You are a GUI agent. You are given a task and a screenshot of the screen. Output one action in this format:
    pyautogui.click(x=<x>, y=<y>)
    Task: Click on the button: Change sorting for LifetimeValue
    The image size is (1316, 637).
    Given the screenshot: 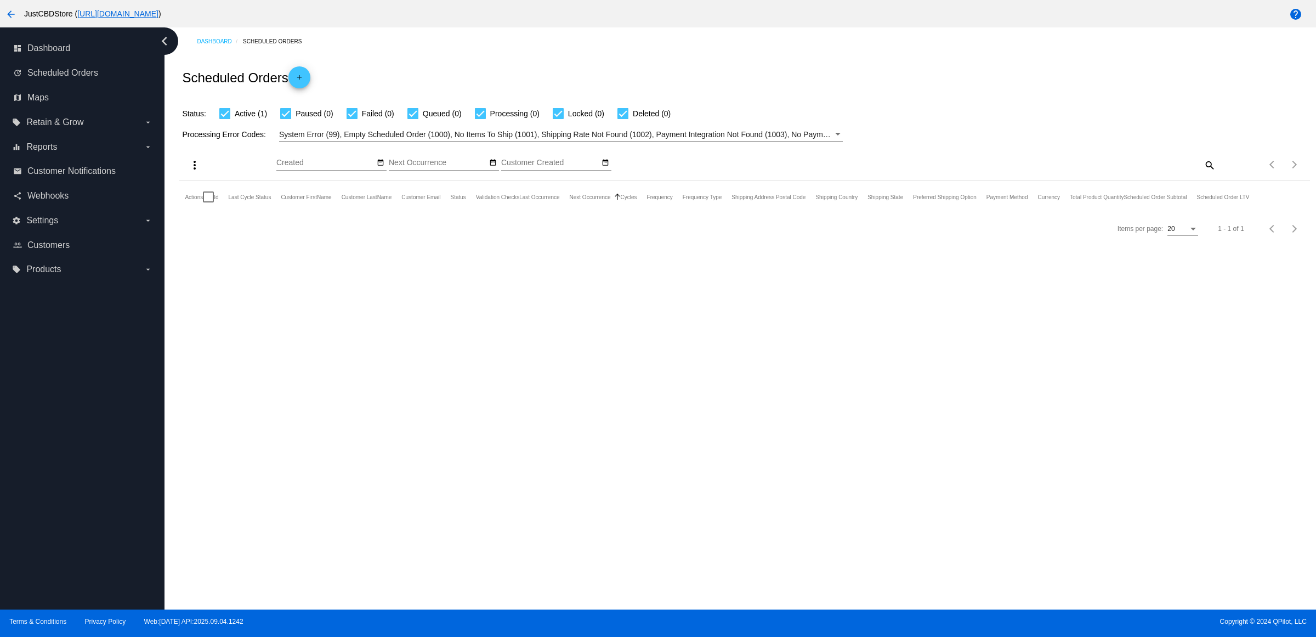 What is the action you would take?
    pyautogui.click(x=1223, y=197)
    